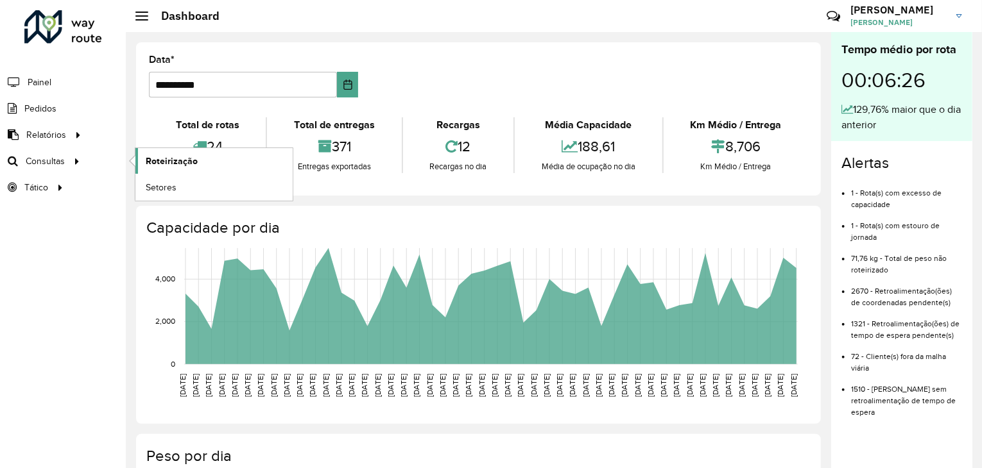 This screenshot has height=468, width=982. I want to click on h4: Alertas, so click(901, 163).